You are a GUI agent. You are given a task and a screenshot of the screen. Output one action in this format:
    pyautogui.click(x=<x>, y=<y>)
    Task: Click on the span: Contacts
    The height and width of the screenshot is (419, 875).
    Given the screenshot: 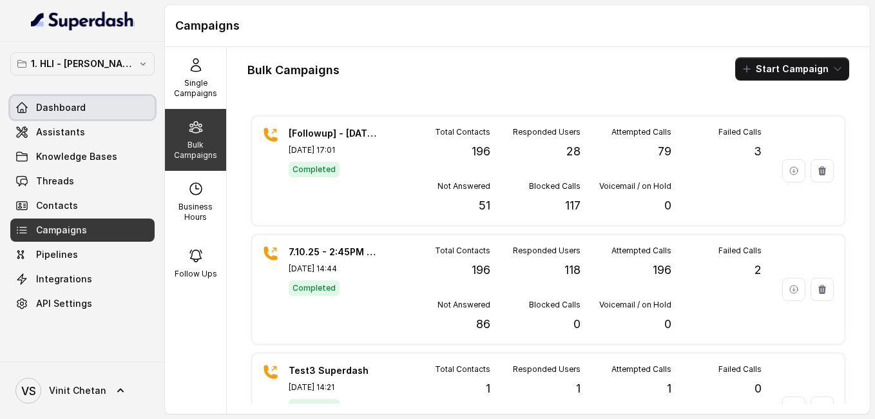 What is the action you would take?
    pyautogui.click(x=57, y=206)
    